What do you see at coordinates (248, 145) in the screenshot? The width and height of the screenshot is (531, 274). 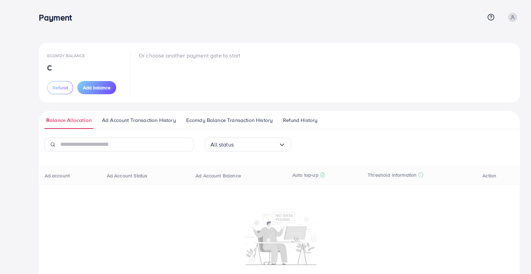 I see `div: Search for option` at bounding box center [248, 145].